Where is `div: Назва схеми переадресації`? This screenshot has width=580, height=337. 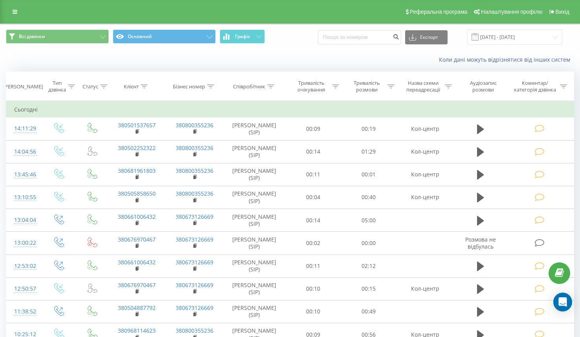
div: Назва схеми переадресації is located at coordinates (423, 86).